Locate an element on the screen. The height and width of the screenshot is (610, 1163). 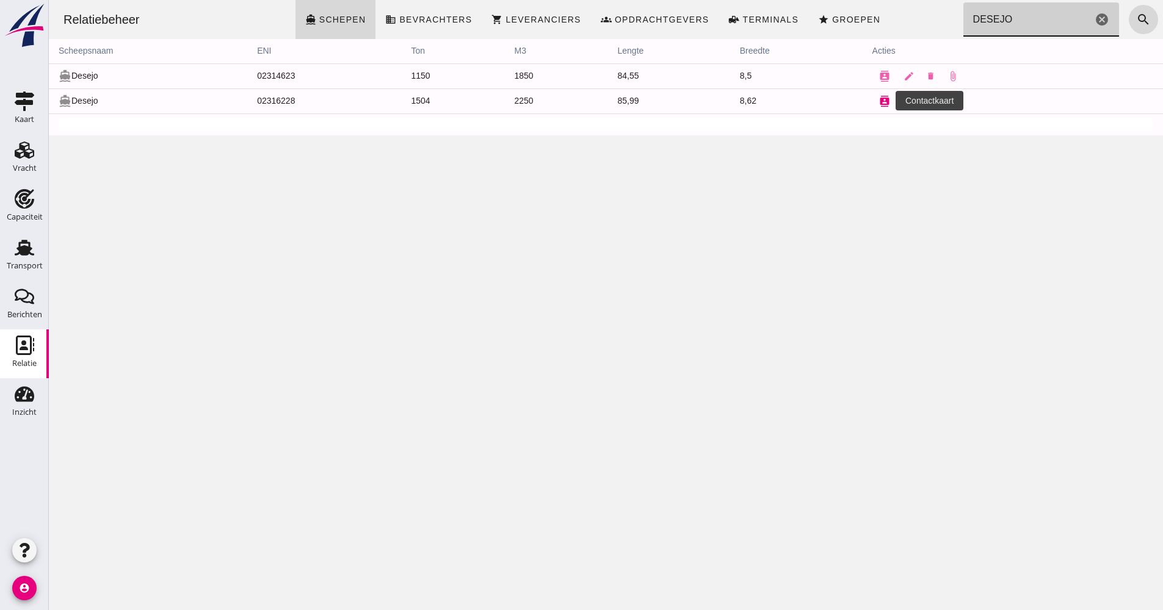
span: Bevrachters is located at coordinates (386, 20).